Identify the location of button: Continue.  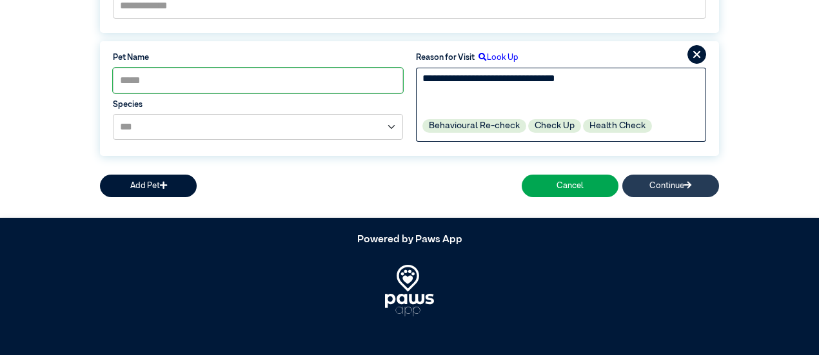
(671, 186).